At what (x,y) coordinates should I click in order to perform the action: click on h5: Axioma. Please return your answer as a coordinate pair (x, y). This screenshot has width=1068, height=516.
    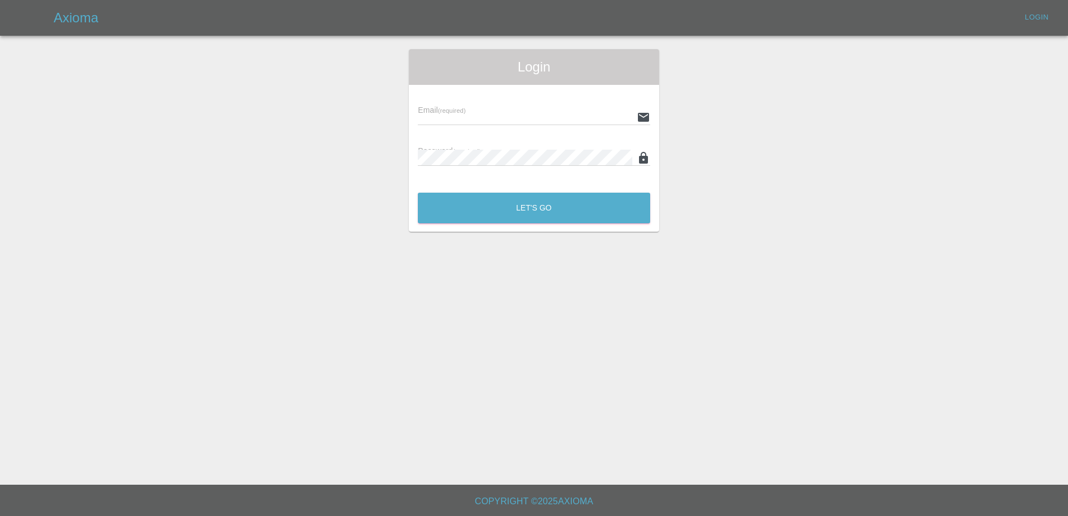
    Looking at the image, I should click on (76, 18).